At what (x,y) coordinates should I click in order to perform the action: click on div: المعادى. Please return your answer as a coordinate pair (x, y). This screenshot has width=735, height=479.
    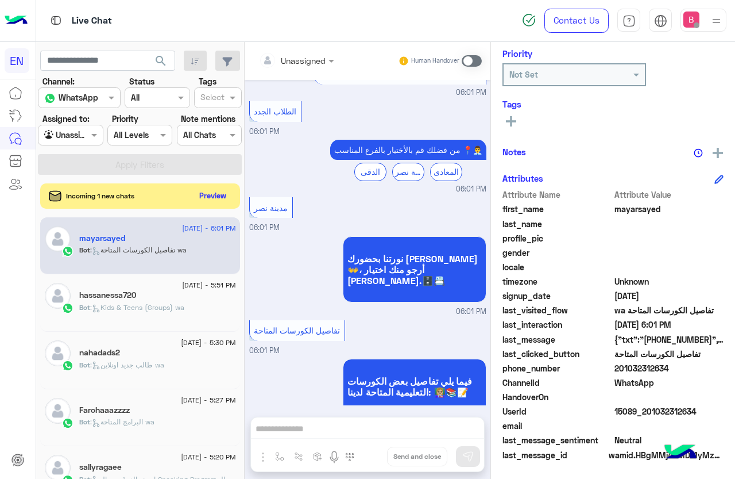
    Looking at the image, I should click on (446, 171).